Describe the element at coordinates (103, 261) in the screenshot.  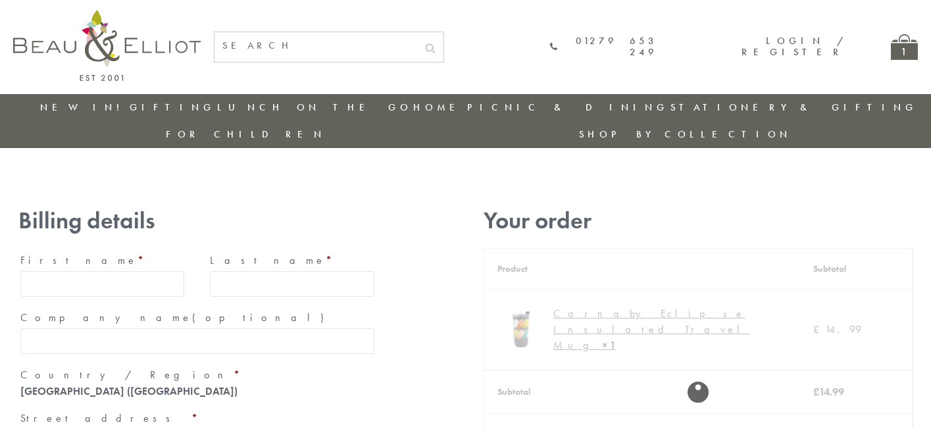
I see `label: First name` at that location.